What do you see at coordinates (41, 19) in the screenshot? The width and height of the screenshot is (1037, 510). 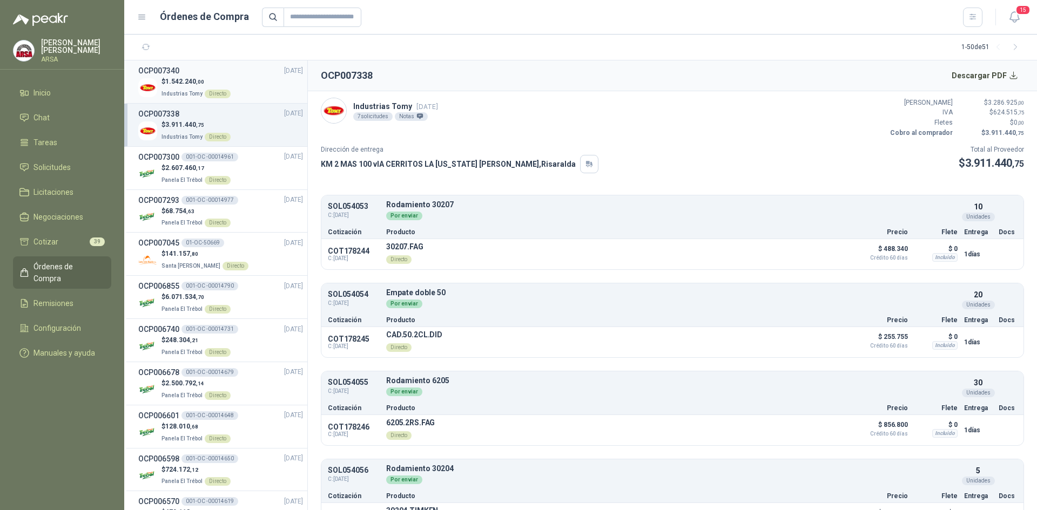 I see `img: Logo peakr` at bounding box center [41, 19].